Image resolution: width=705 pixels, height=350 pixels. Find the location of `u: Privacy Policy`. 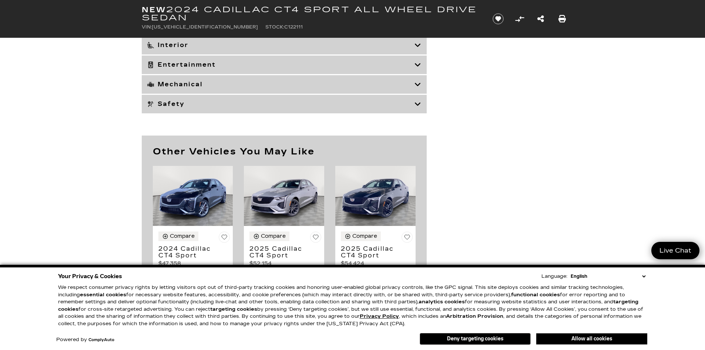

u: Privacy Policy is located at coordinates (380, 316).